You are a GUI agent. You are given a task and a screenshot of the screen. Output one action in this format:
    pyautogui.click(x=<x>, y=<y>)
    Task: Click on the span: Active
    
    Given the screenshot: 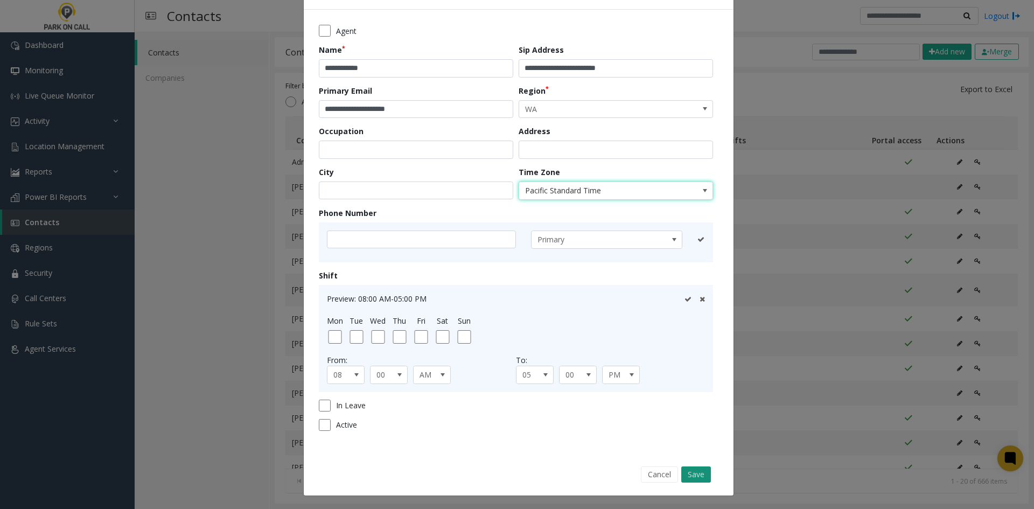 What is the action you would take?
    pyautogui.click(x=346, y=424)
    